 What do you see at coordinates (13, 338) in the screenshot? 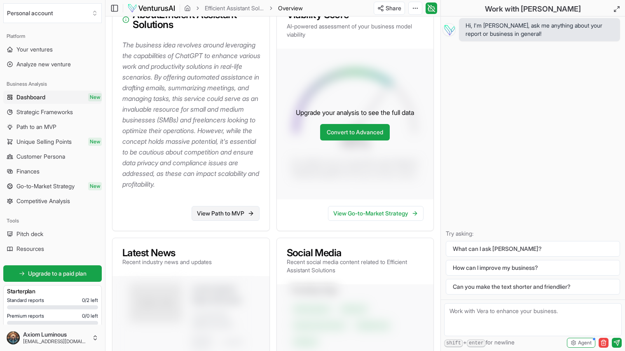
I see `img: ACg8ocKUqjVhn-c64FdMUQxdI18-UDX7qCKtRsCmkF9DQu5EWk9qqz4=s96-c` at bounding box center [13, 338].